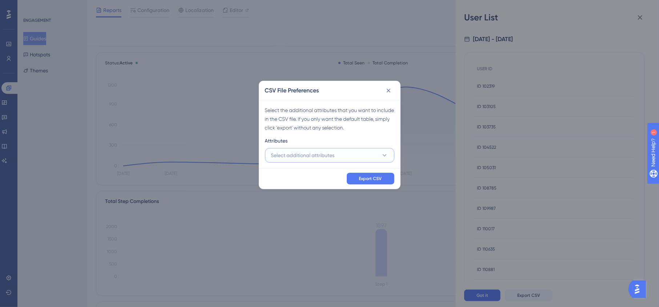 The width and height of the screenshot is (659, 307). I want to click on h2: CSV File Preferences, so click(292, 91).